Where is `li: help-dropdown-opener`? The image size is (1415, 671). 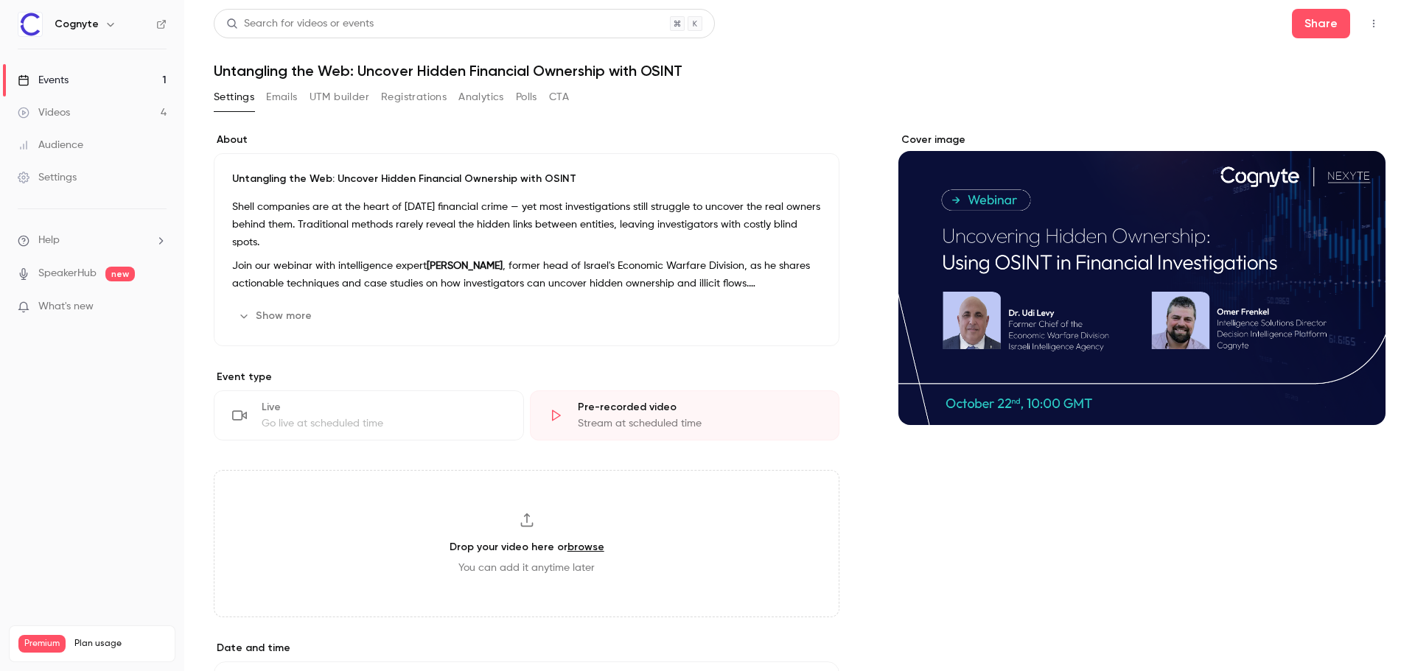 li: help-dropdown-opener is located at coordinates (92, 240).